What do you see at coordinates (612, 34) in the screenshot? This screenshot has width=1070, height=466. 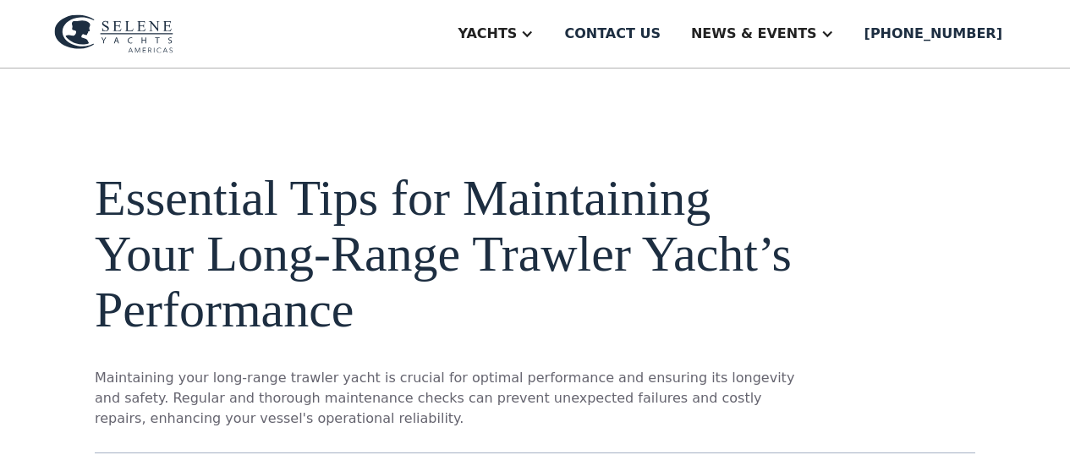 I see `div: Contact us` at bounding box center [612, 34].